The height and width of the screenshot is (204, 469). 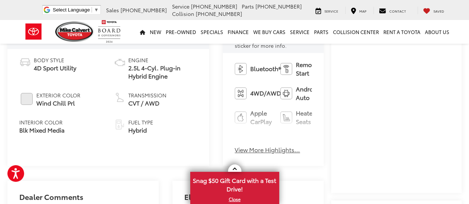 What do you see at coordinates (75, 32) in the screenshot?
I see `img: Mike Calvert Toyota` at bounding box center [75, 32].